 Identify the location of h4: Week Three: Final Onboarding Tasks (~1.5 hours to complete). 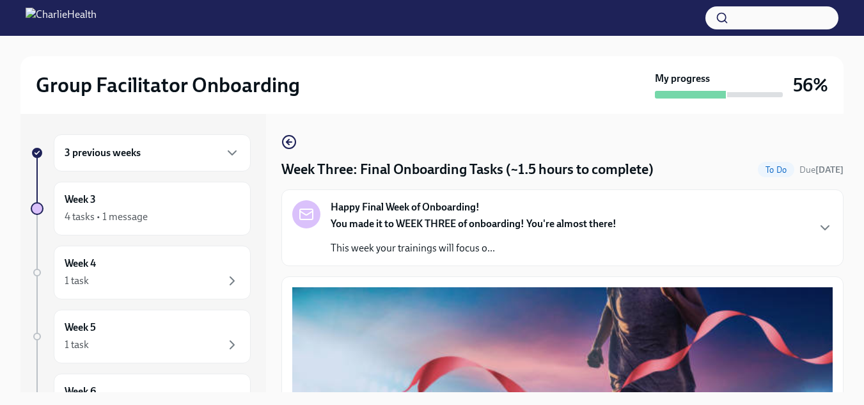
(468, 170).